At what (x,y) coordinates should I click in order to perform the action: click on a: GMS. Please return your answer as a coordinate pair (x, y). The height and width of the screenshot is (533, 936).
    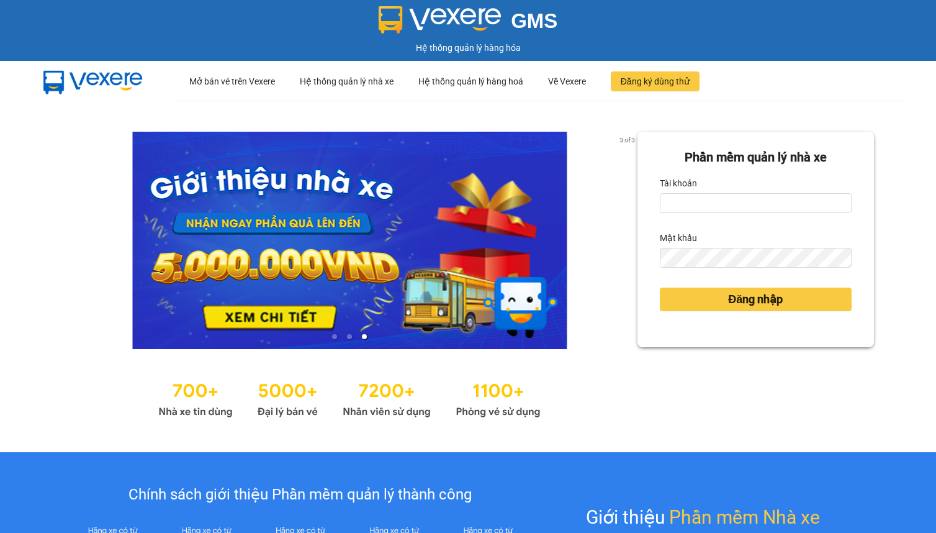
    Looking at the image, I should click on (468, 24).